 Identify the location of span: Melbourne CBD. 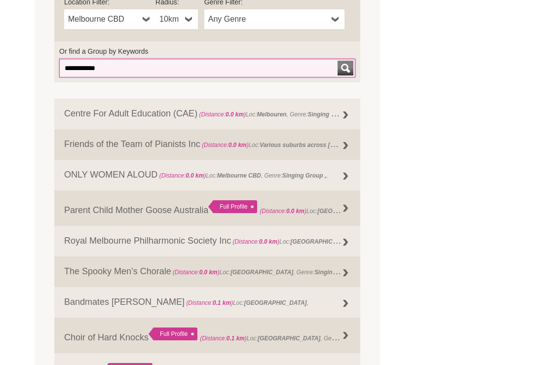
(103, 19).